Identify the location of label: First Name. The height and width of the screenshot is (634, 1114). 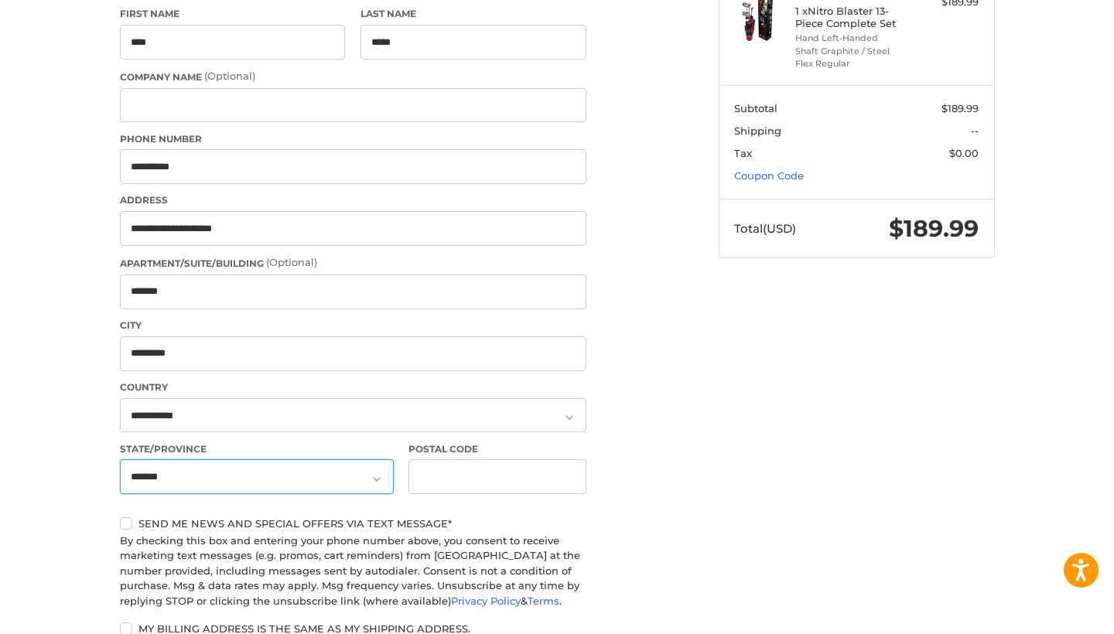
(233, 14).